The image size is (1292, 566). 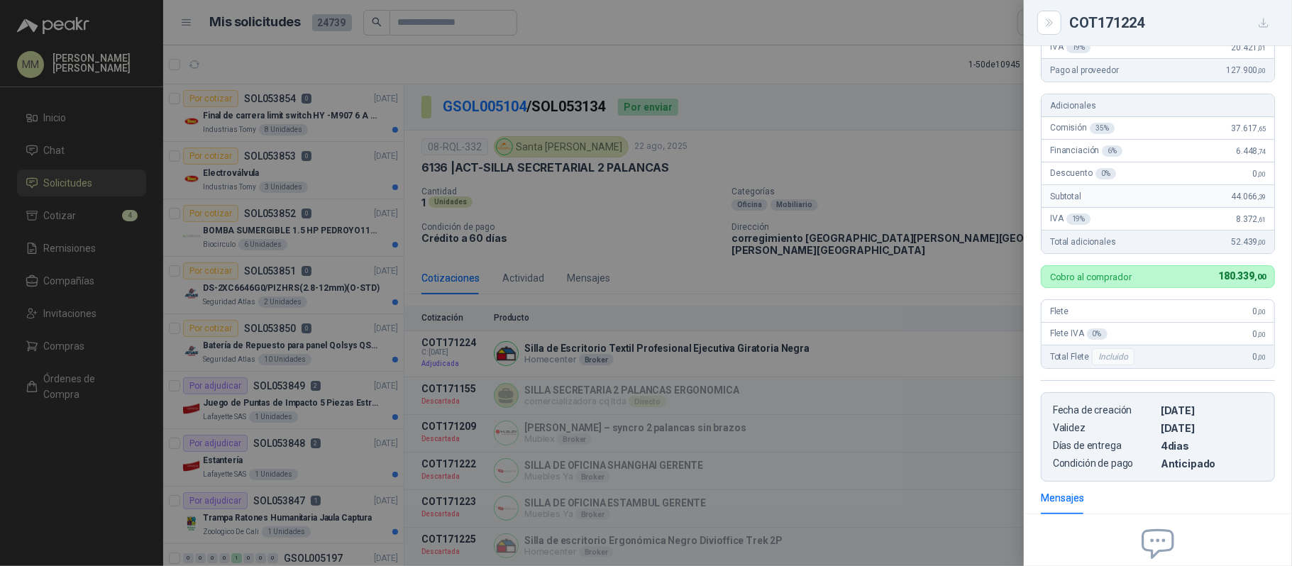 I want to click on p: Condición de pago, so click(x=1104, y=463).